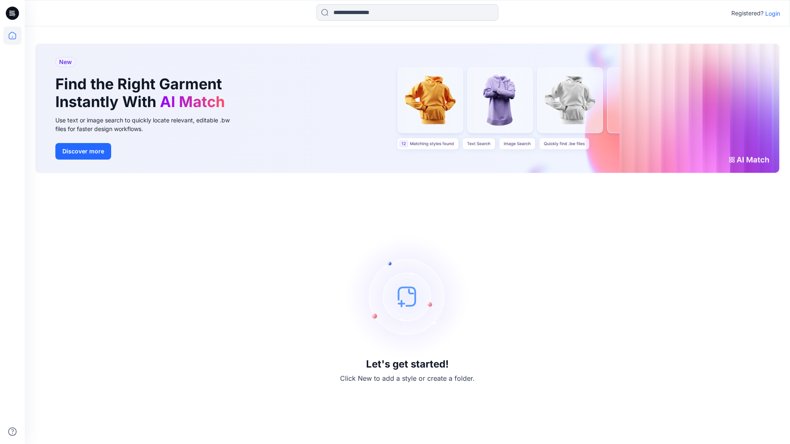 The height and width of the screenshot is (444, 790). Describe the element at coordinates (747, 13) in the screenshot. I see `p: Registered?` at that location.